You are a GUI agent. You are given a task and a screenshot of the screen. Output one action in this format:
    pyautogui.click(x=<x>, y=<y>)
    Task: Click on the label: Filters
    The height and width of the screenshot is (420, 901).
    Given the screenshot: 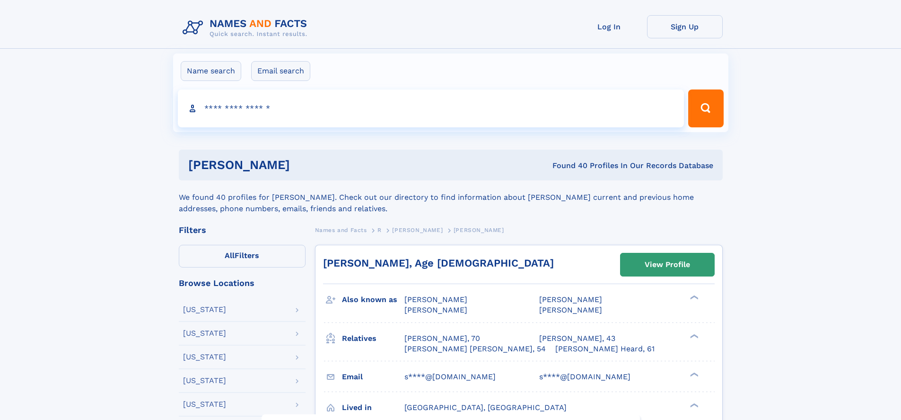 What is the action you would take?
    pyautogui.click(x=242, y=256)
    